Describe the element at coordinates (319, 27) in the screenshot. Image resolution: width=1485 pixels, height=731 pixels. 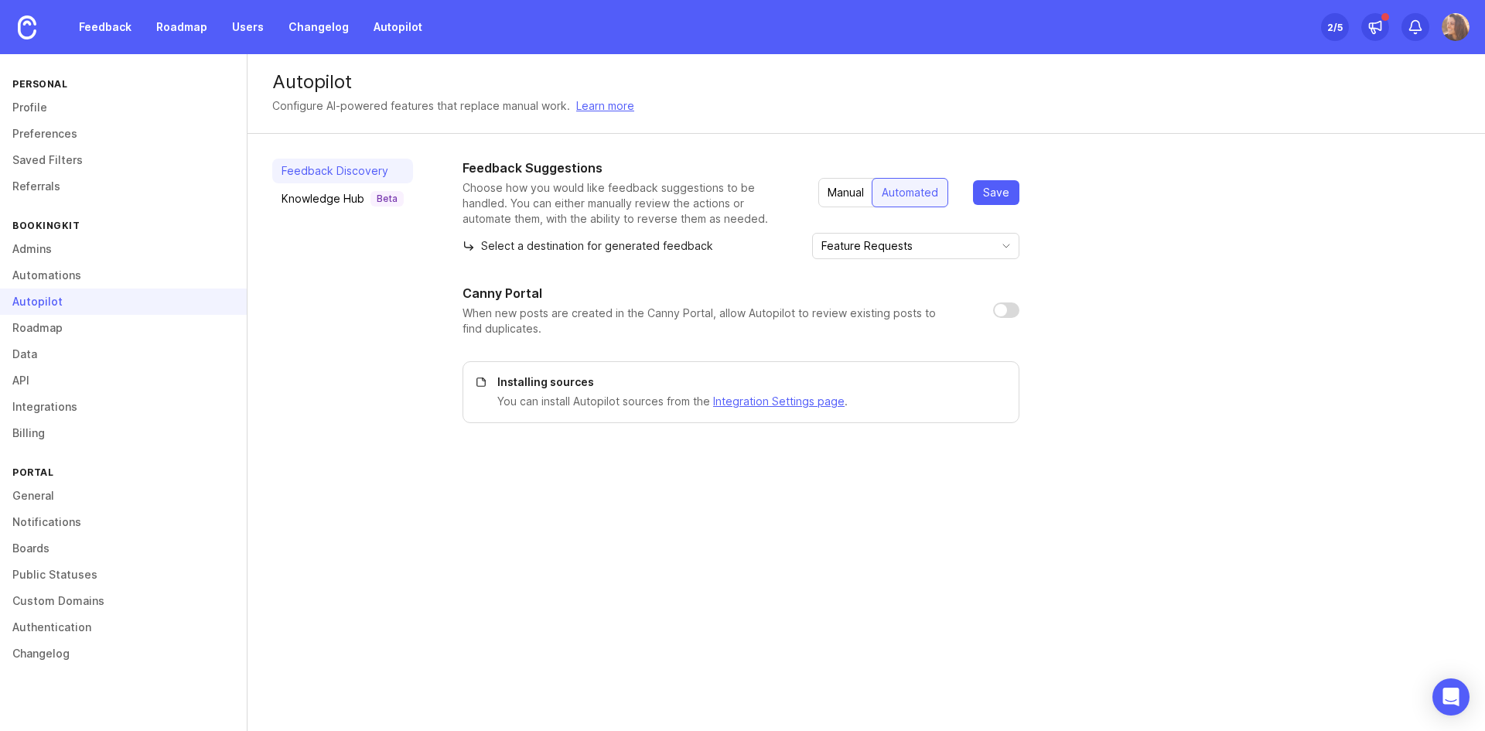
I see `a: Changelog` at that location.